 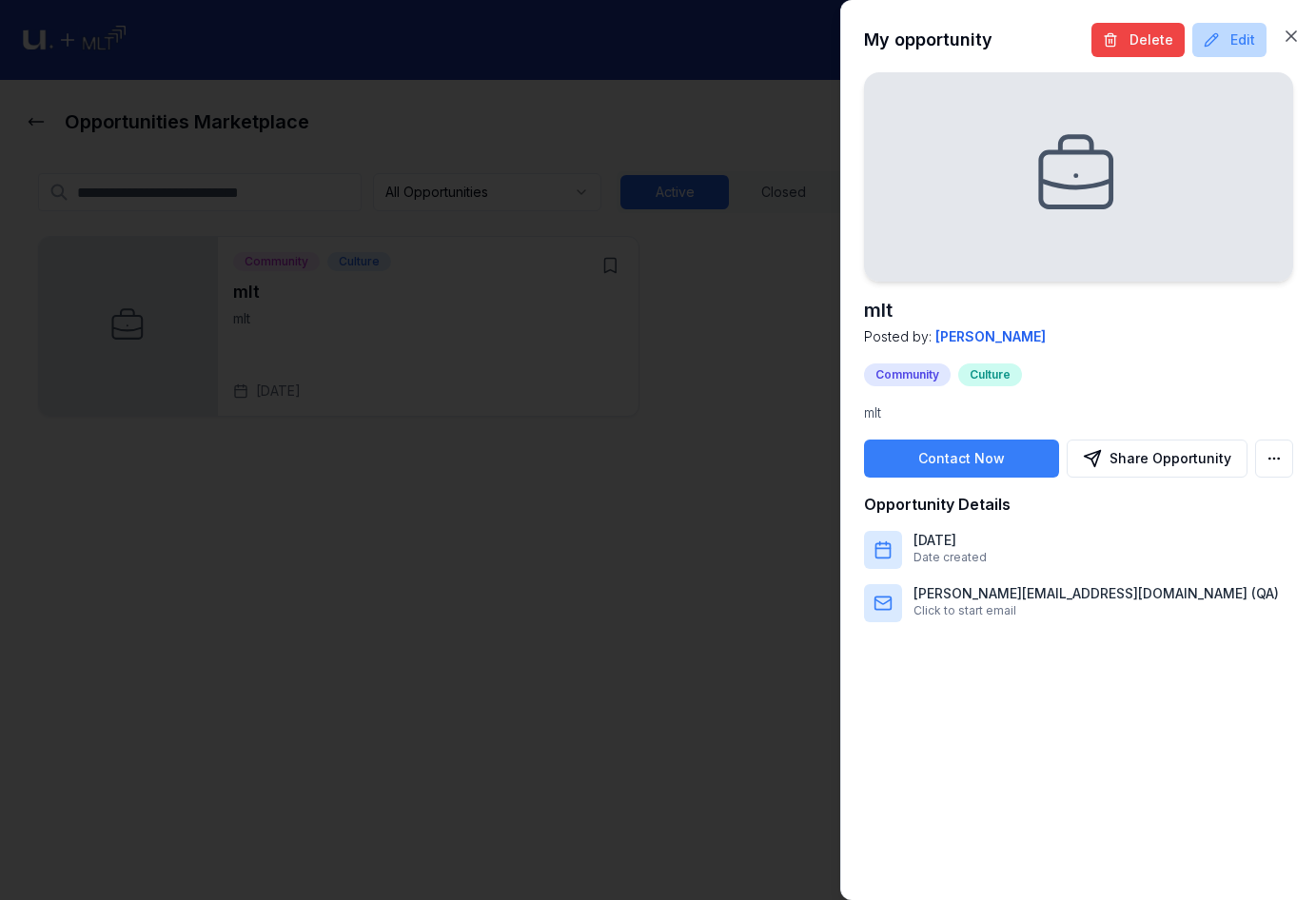 I want to click on h2: mlt, so click(x=1078, y=310).